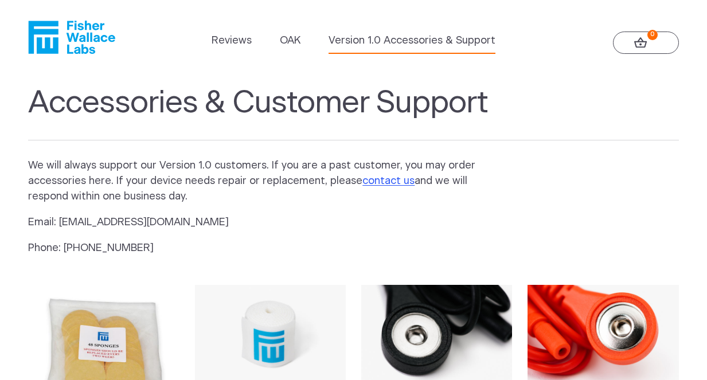  I want to click on h1: Accessories & Customer Support, so click(353, 112).